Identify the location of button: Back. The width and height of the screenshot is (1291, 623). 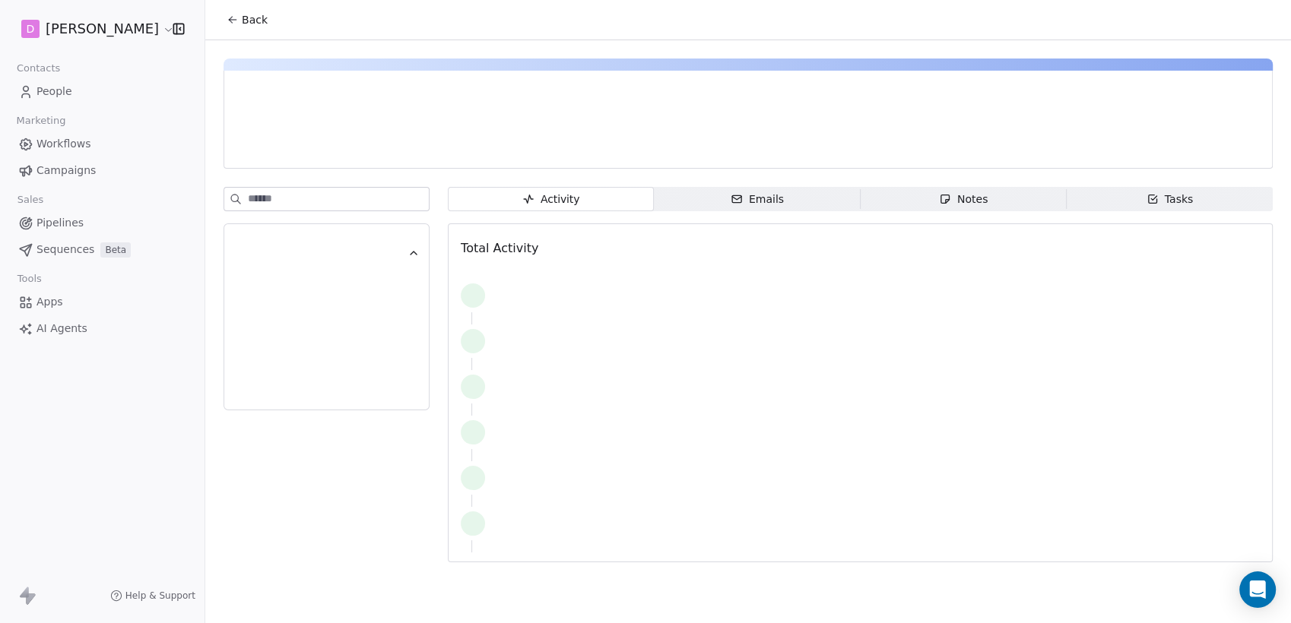
(247, 20).